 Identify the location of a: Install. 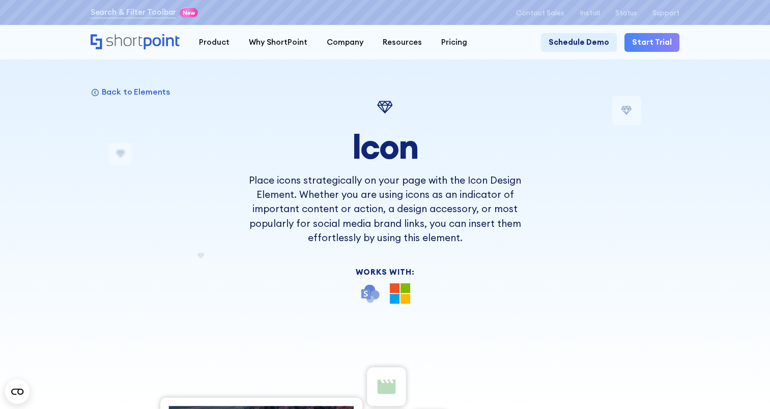
(590, 13).